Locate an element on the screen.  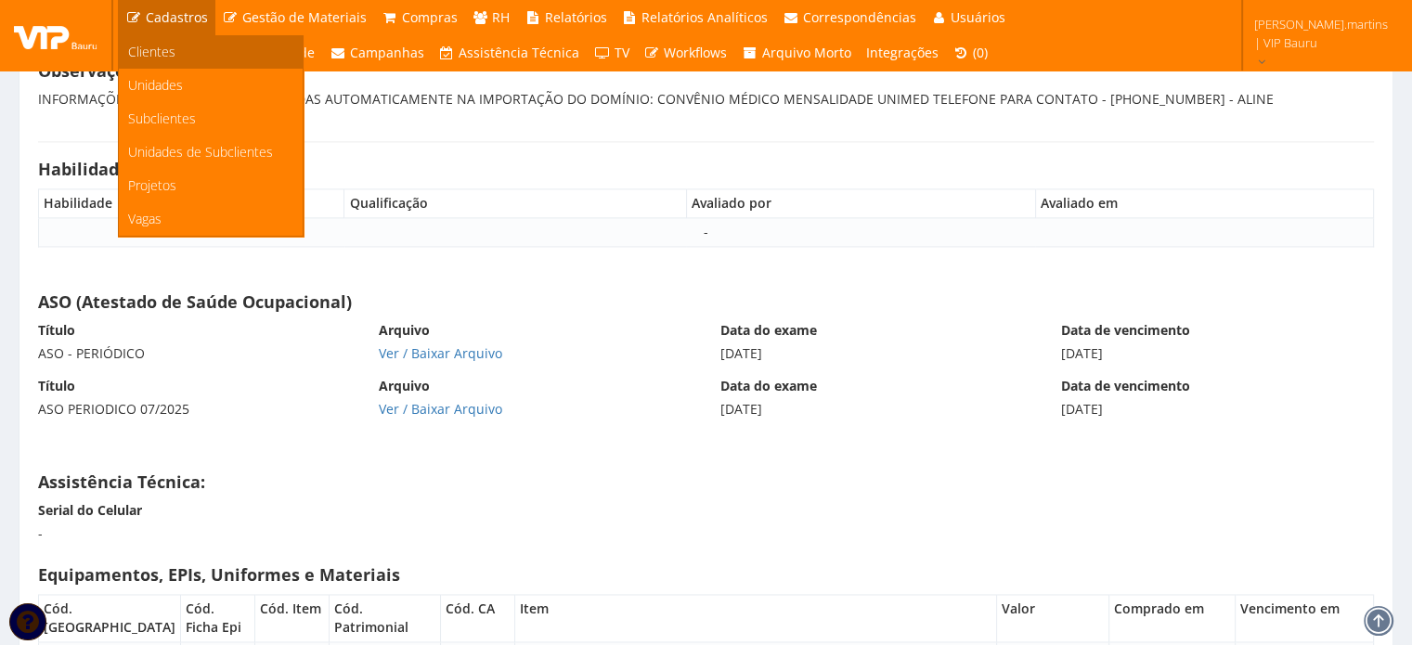
a: Assistência Técnica is located at coordinates (510, 53).